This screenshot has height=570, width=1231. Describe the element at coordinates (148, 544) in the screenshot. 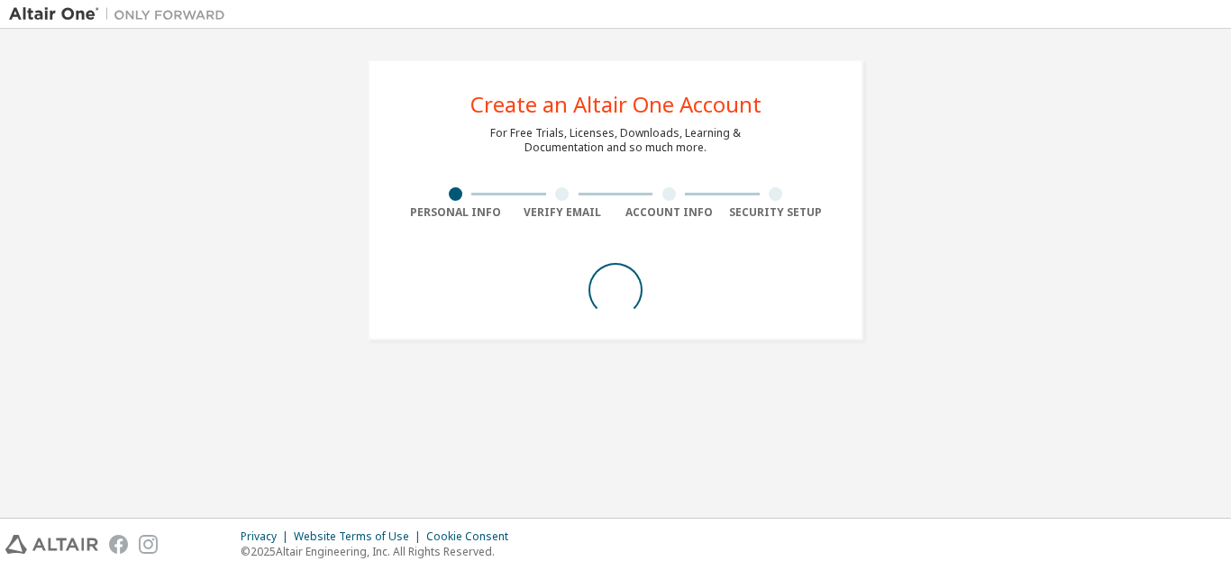

I see `img: instagram.svg` at that location.